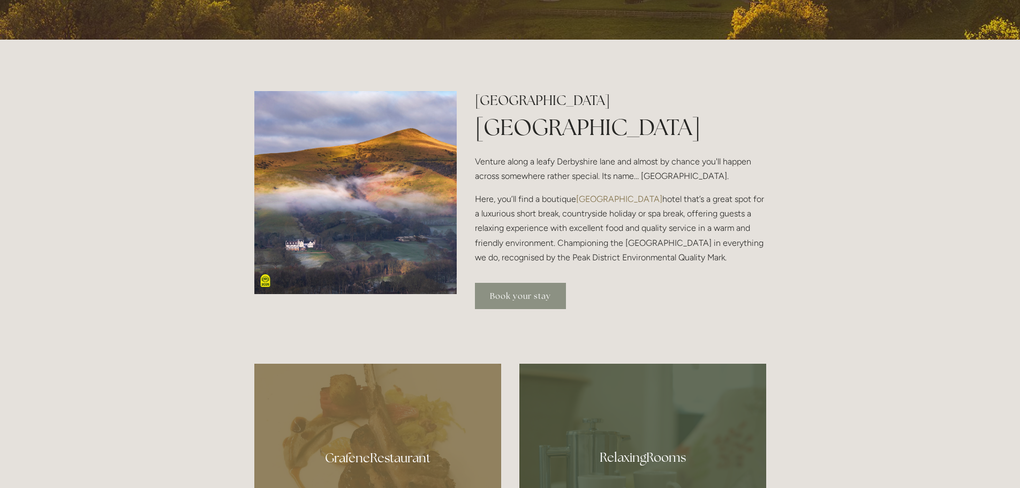 This screenshot has width=1020, height=488. Describe the element at coordinates (620, 169) in the screenshot. I see `p: Venture along a leafy Derbyshire lane and almost by chance you'll happen across somewhere rather ...` at that location.